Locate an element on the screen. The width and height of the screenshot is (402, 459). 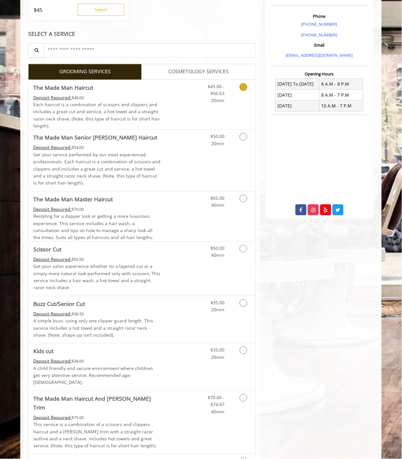
div: $75.00 is located at coordinates (97, 417).